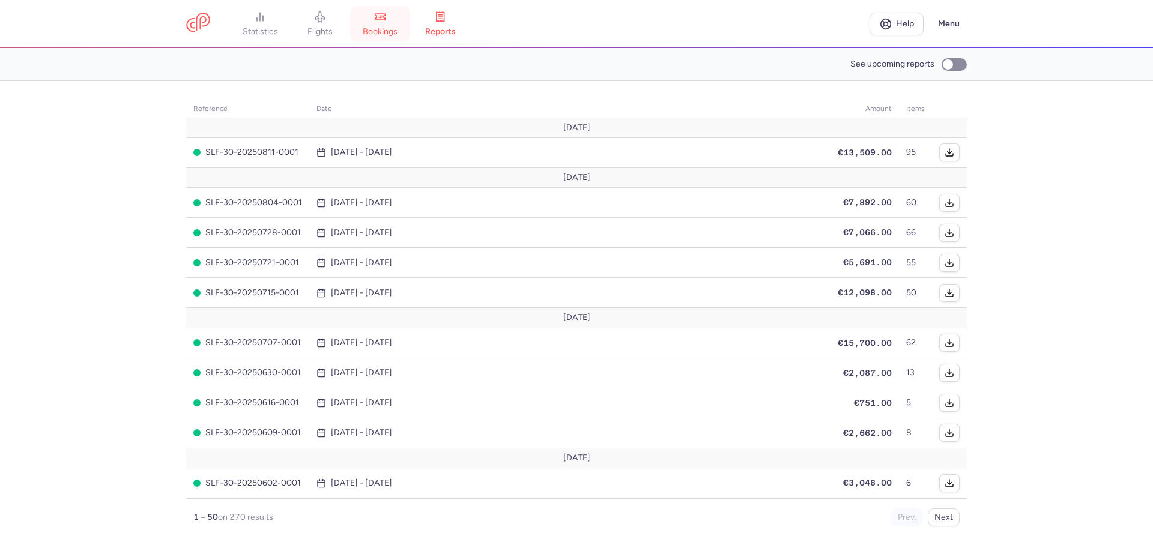 The image size is (1153, 536). Describe the element at coordinates (247, 373) in the screenshot. I see `span: SLF-30-20250630-0001` at that location.